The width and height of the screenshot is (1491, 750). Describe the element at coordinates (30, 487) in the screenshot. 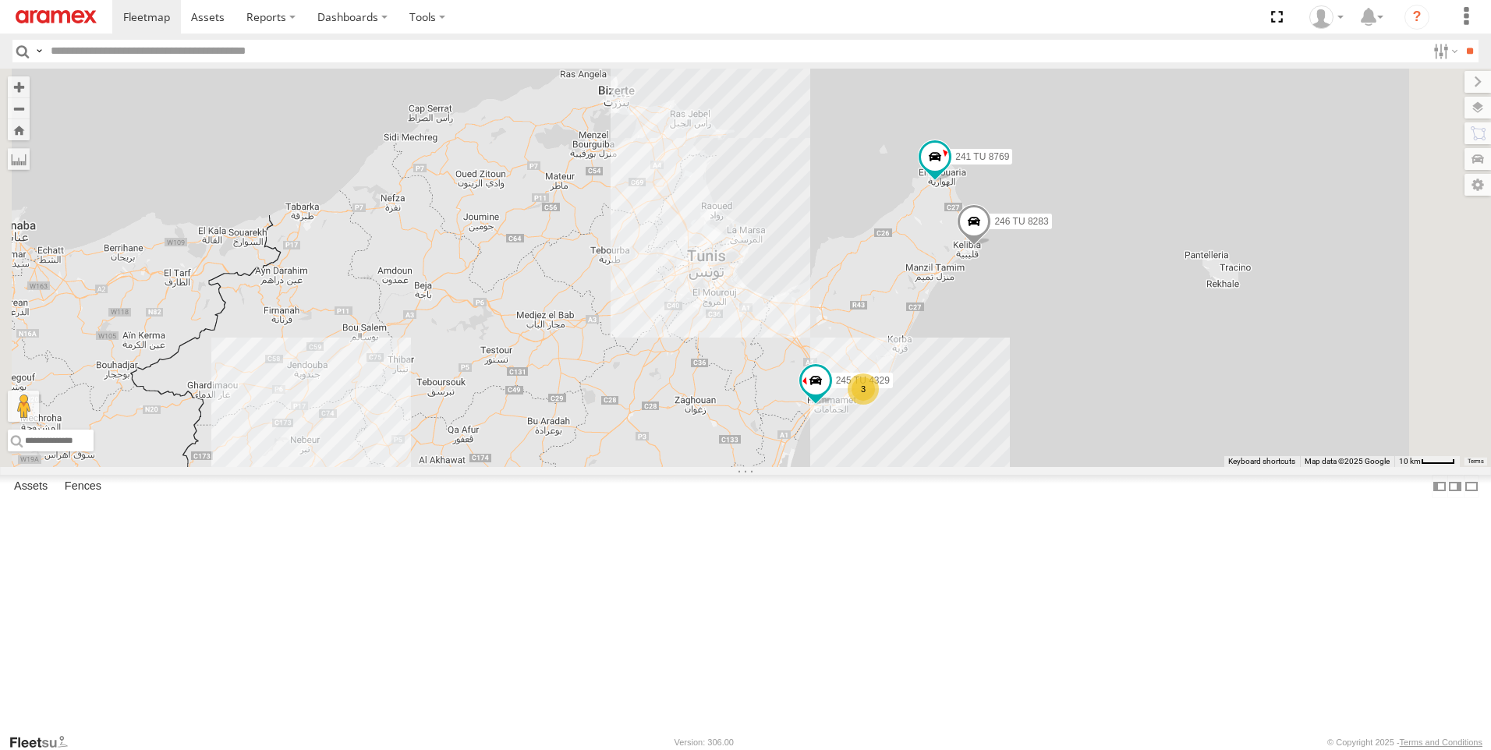

I see `label: Assets` at that location.